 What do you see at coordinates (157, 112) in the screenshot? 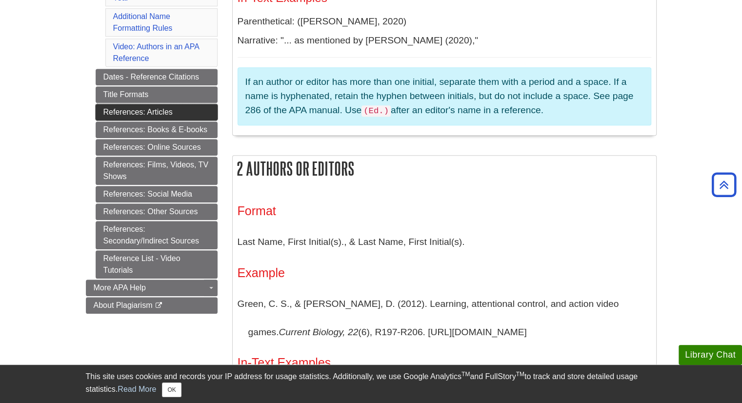
I see `a: References: Articles` at bounding box center [157, 112].